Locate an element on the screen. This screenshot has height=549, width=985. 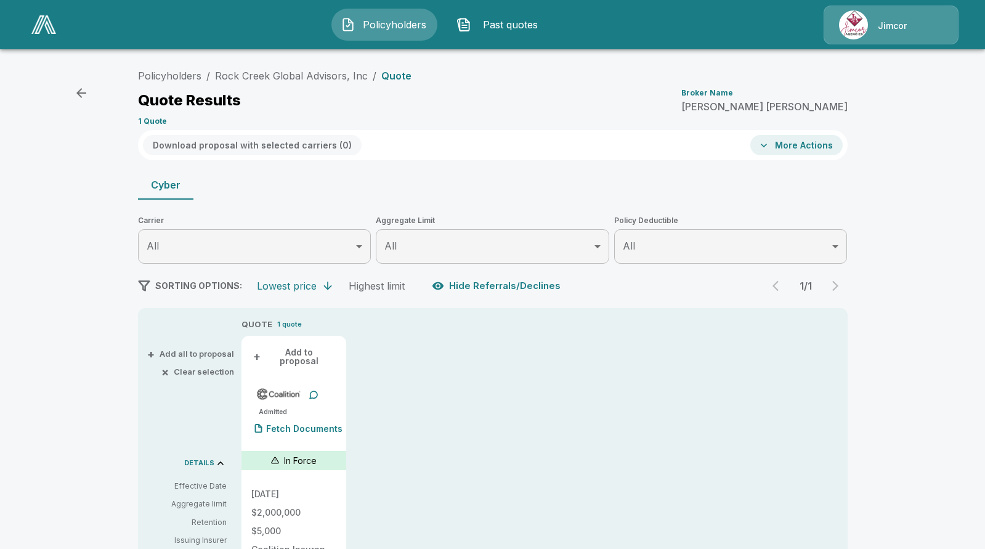
button: Policyholders IconPolicyholders is located at coordinates (384, 25).